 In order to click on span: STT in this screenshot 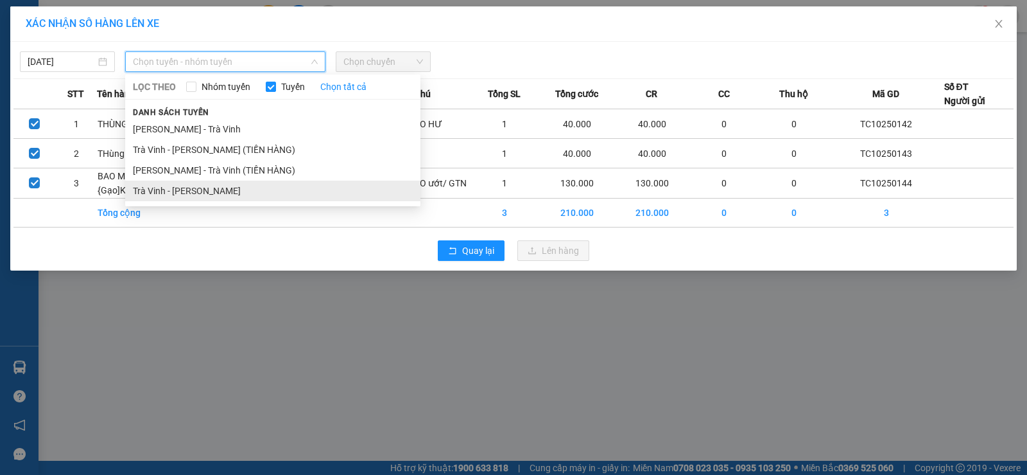, I will do `click(76, 94)`.